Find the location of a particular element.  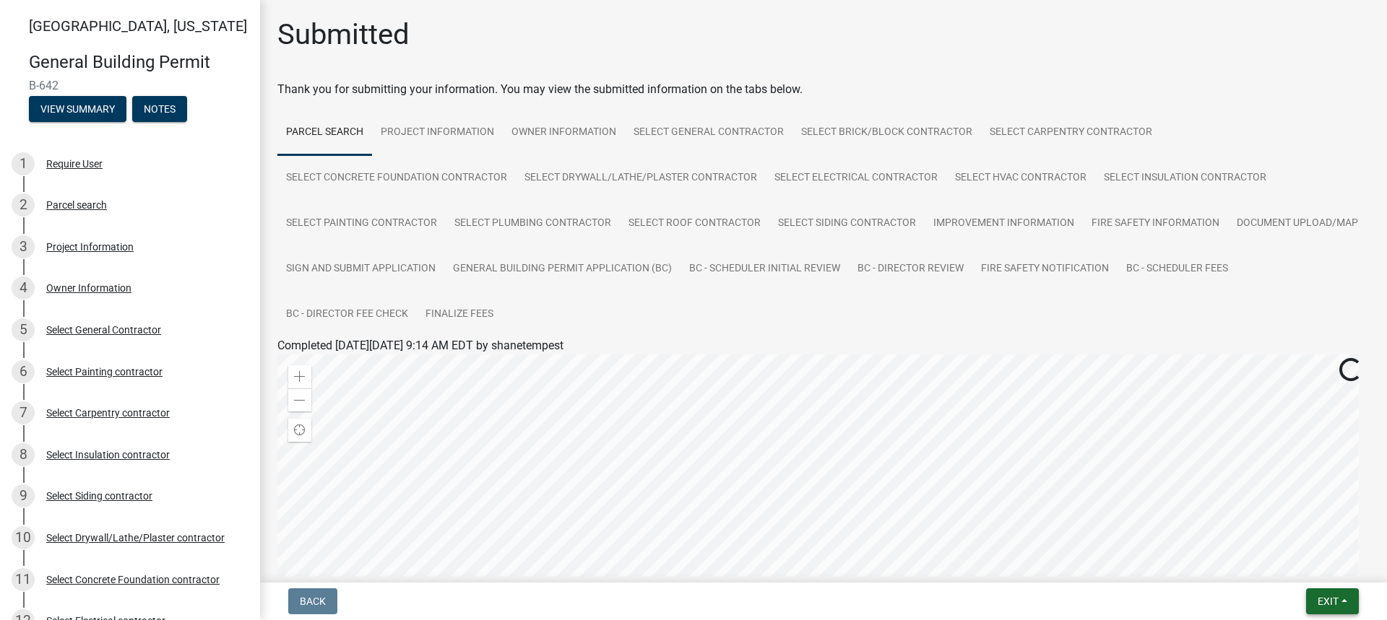

wm-modal-confirm: Notes is located at coordinates (160, 110).